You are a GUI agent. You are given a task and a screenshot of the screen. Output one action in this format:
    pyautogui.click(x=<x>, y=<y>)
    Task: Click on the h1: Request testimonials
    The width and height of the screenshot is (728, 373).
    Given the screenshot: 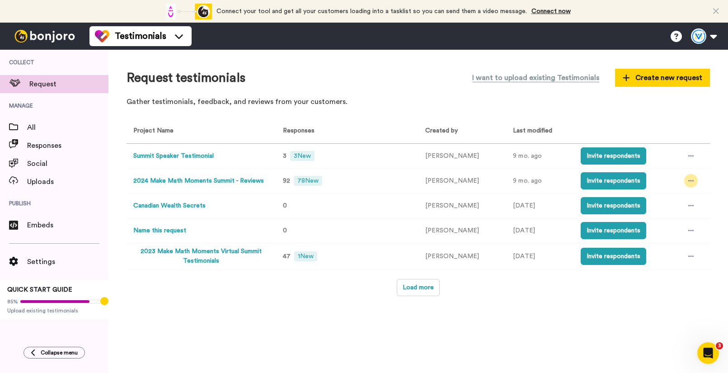 What is the action you would take?
    pyautogui.click(x=186, y=78)
    